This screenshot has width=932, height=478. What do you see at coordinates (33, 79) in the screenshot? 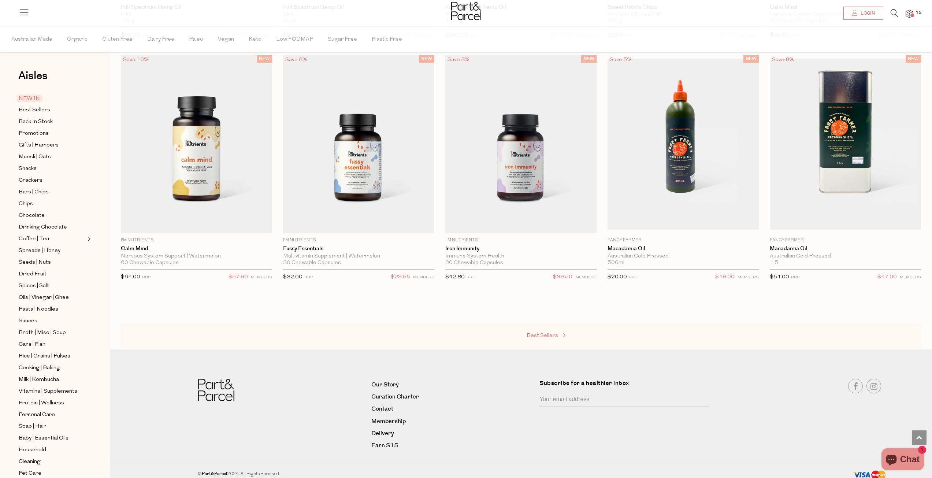
I see `a: Aisles` at bounding box center [33, 79].